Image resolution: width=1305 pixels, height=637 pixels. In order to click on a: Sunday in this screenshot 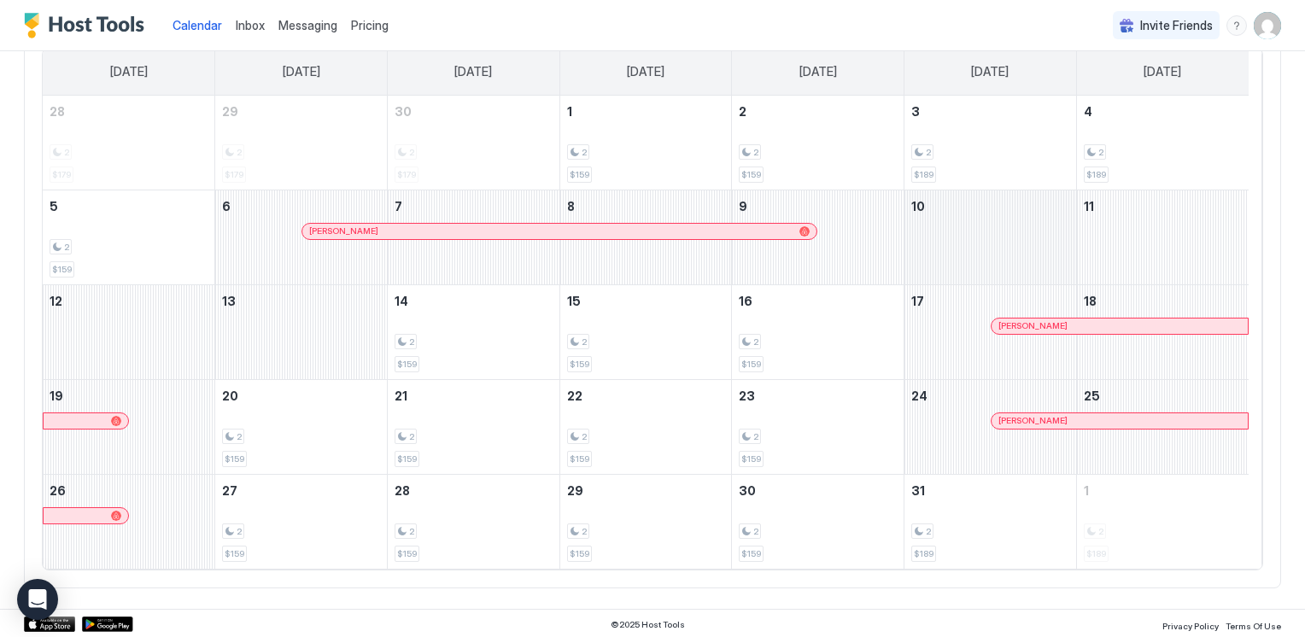, I will do `click(129, 72)`.